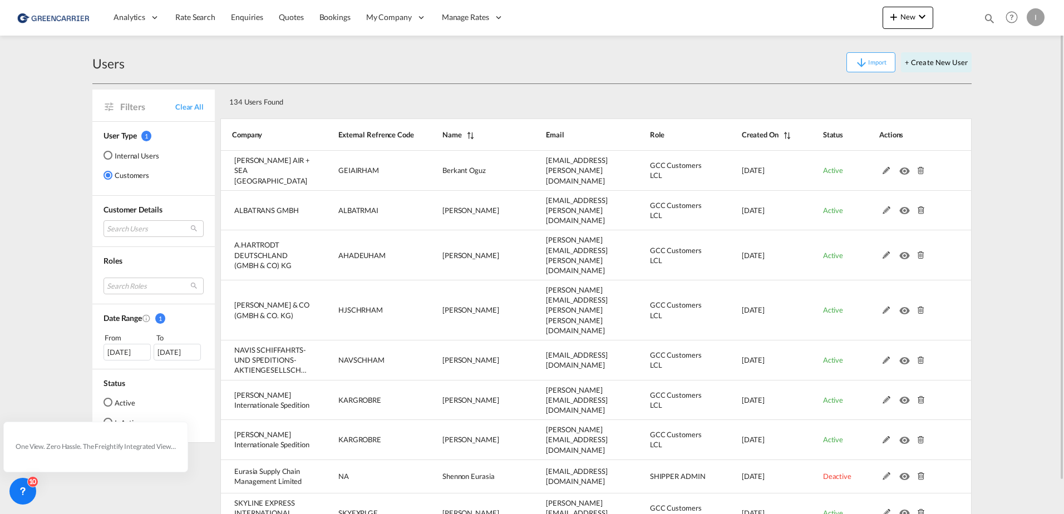  What do you see at coordinates (754, 255) in the screenshot?
I see `td: 2025-10-02` at bounding box center [754, 255].